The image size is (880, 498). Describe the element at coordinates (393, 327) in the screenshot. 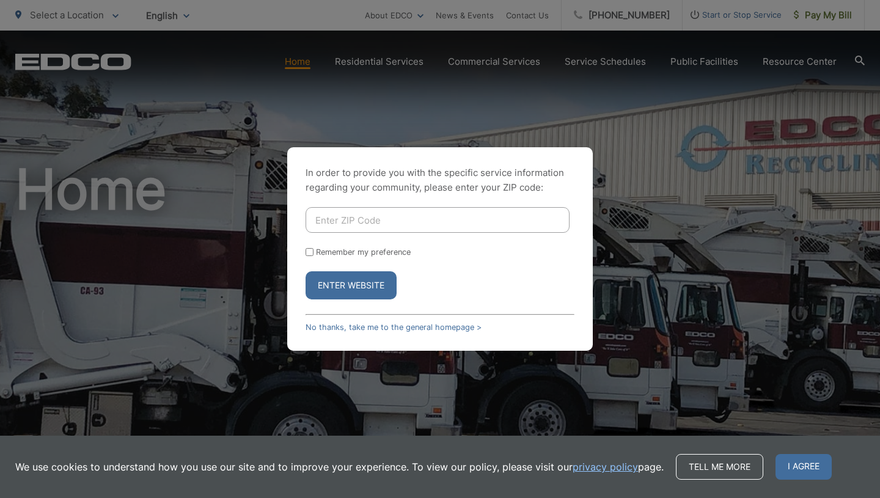

I see `a: No thanks, take me to the general homepage >` at that location.